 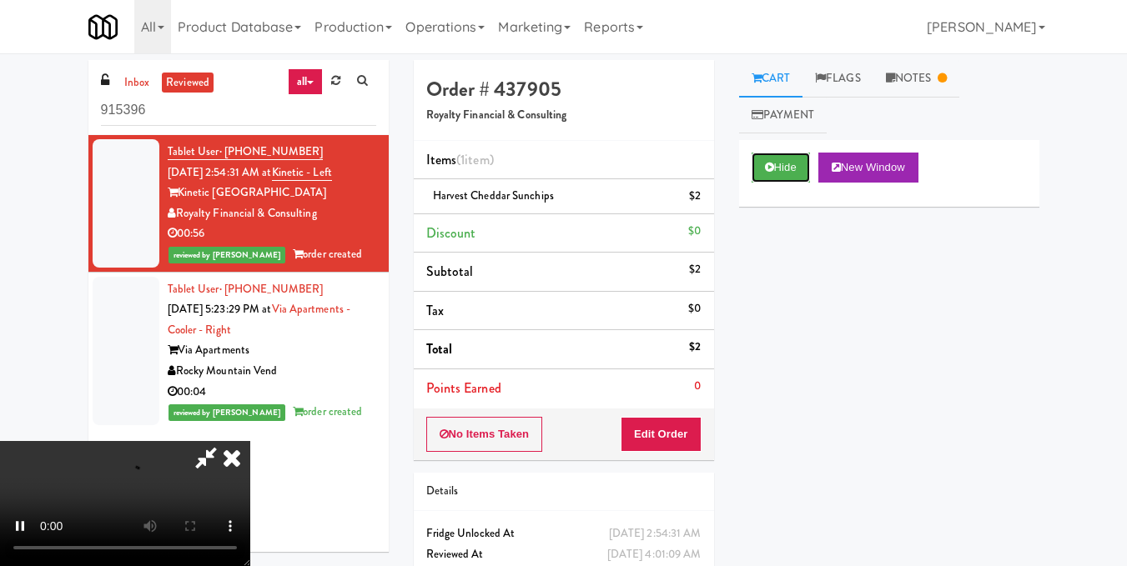 I want to click on button: Edit Order, so click(x=661, y=435).